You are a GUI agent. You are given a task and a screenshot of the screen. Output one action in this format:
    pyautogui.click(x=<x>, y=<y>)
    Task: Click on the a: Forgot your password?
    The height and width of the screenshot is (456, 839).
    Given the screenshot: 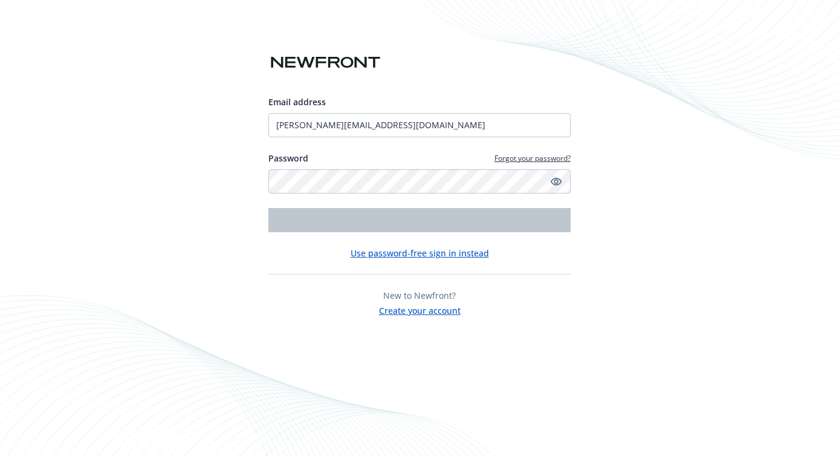 What is the action you would take?
    pyautogui.click(x=533, y=158)
    